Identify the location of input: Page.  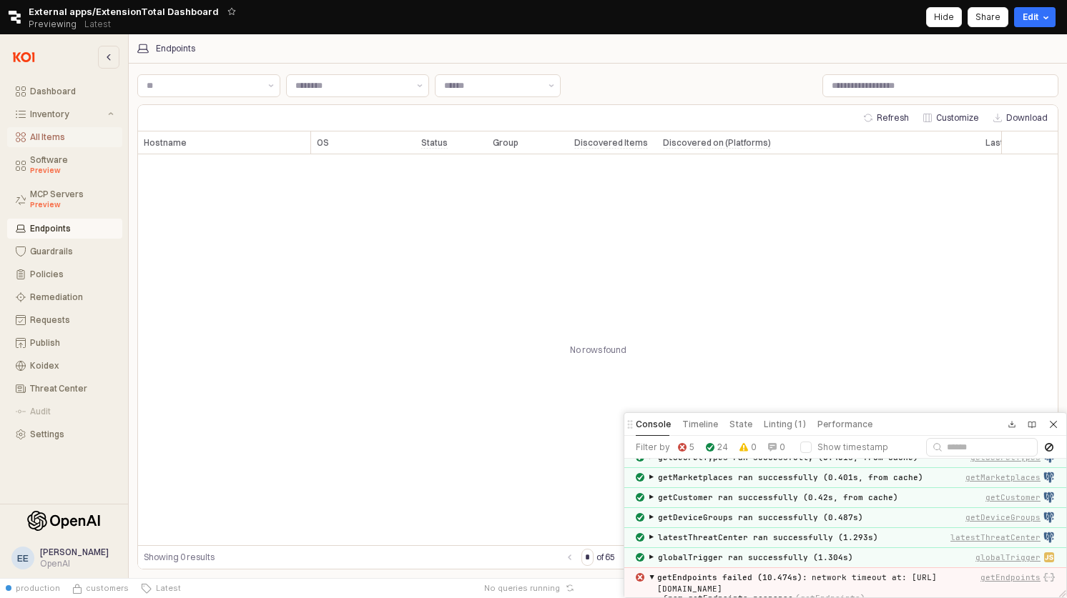
(587, 558).